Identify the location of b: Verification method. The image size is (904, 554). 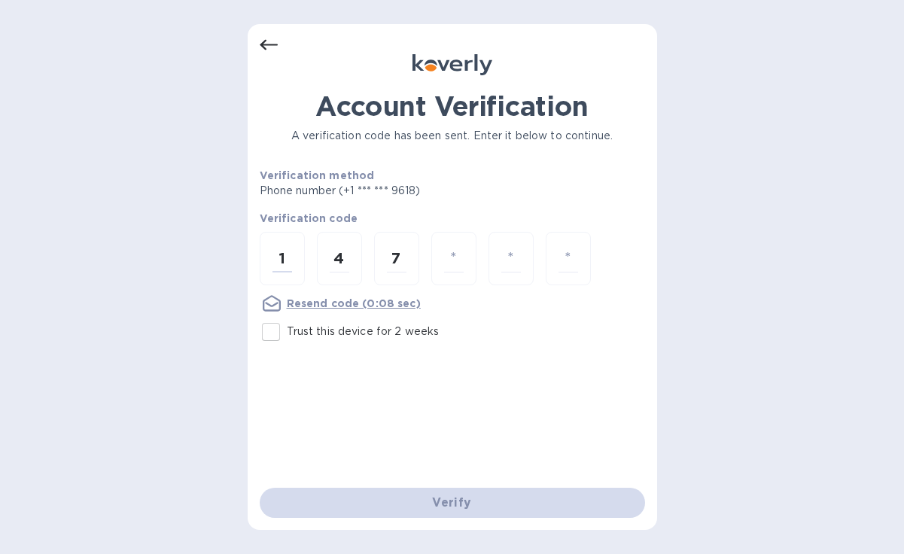
(317, 175).